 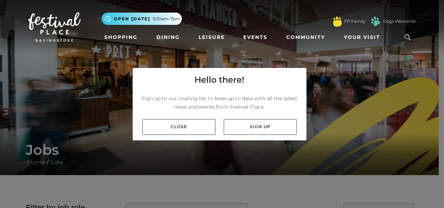 I want to click on a: Close, so click(x=179, y=126).